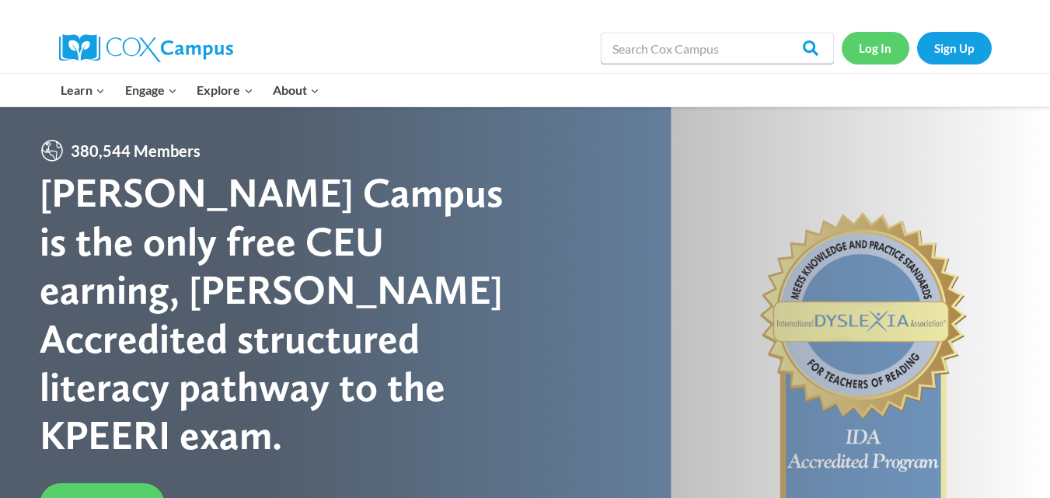  Describe the element at coordinates (83, 90) in the screenshot. I see `button: Child menu of Learn` at that location.